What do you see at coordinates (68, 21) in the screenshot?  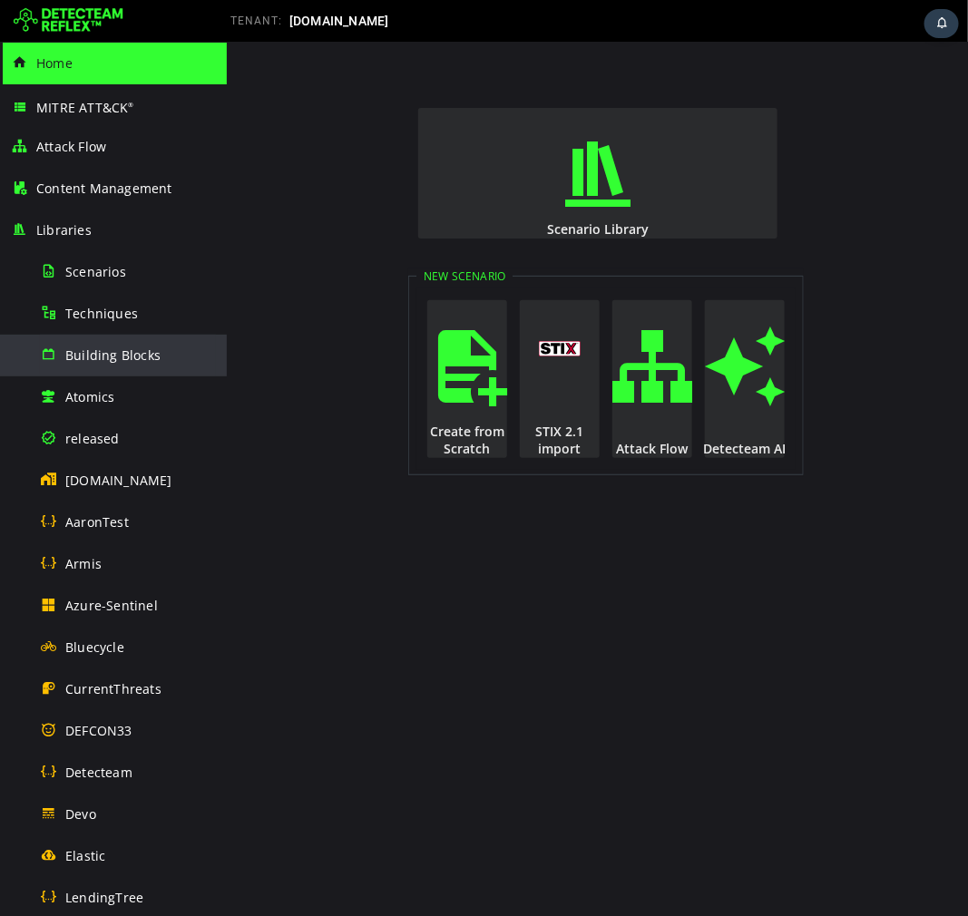 I see `img: Detecteam logo` at bounding box center [68, 21].